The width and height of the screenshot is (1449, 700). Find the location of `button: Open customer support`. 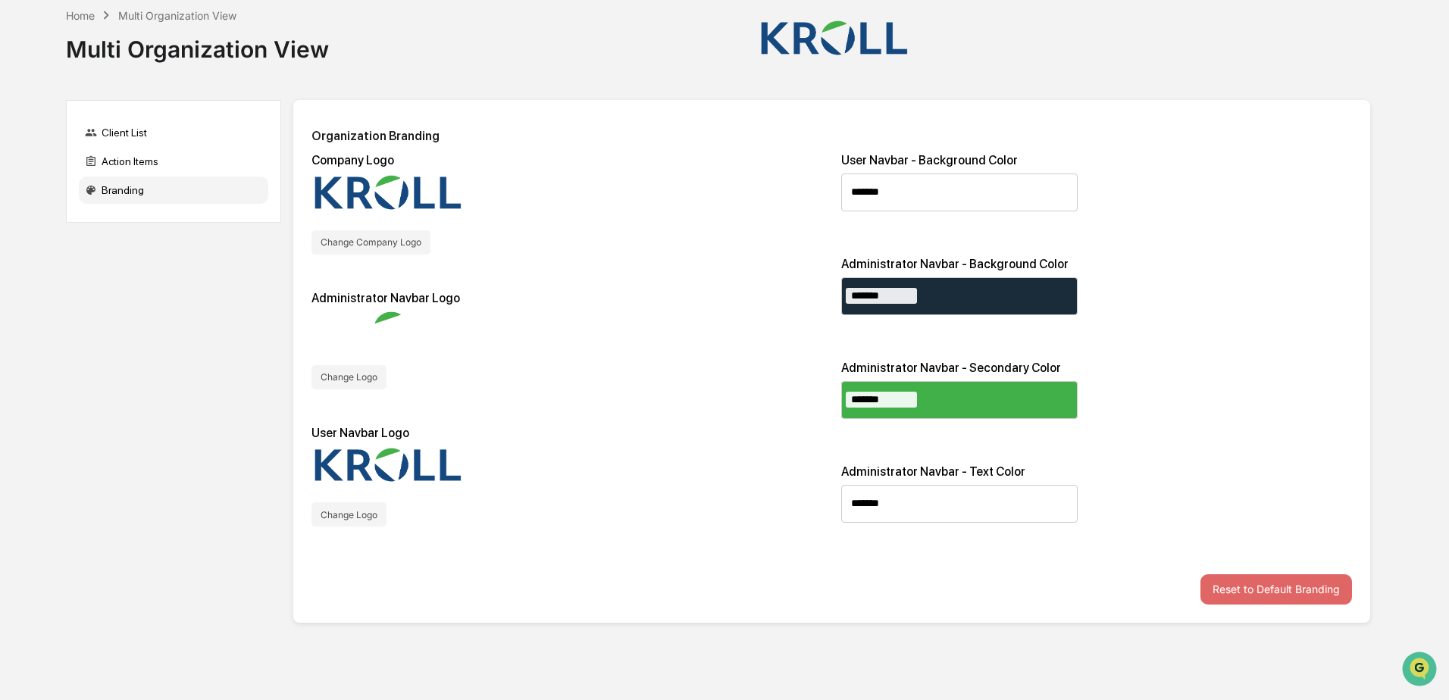

button: Open customer support is located at coordinates (19, 19).